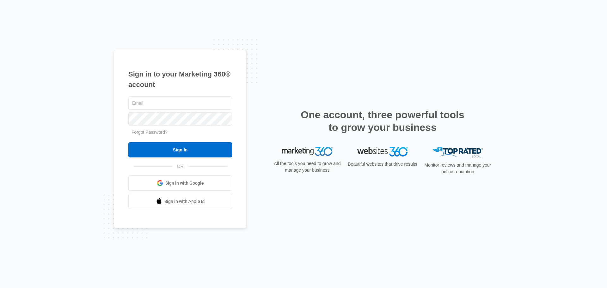 This screenshot has width=607, height=288. I want to click on span: OR, so click(180, 166).